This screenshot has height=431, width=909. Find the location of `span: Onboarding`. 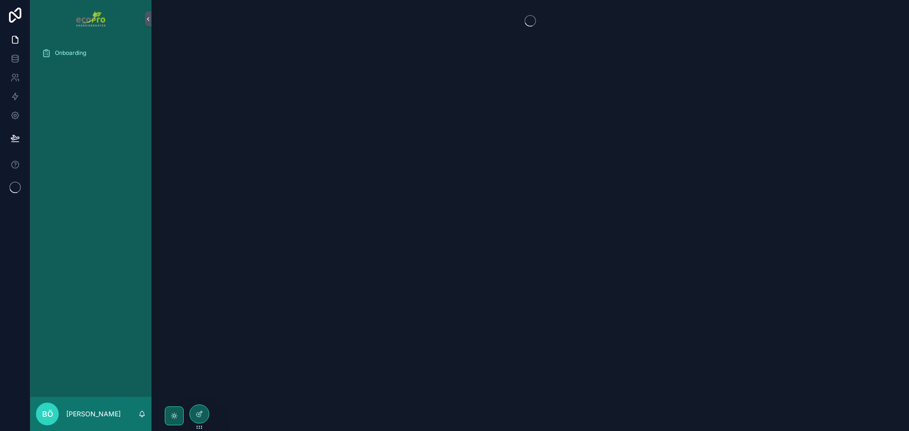

span: Onboarding is located at coordinates (71, 53).